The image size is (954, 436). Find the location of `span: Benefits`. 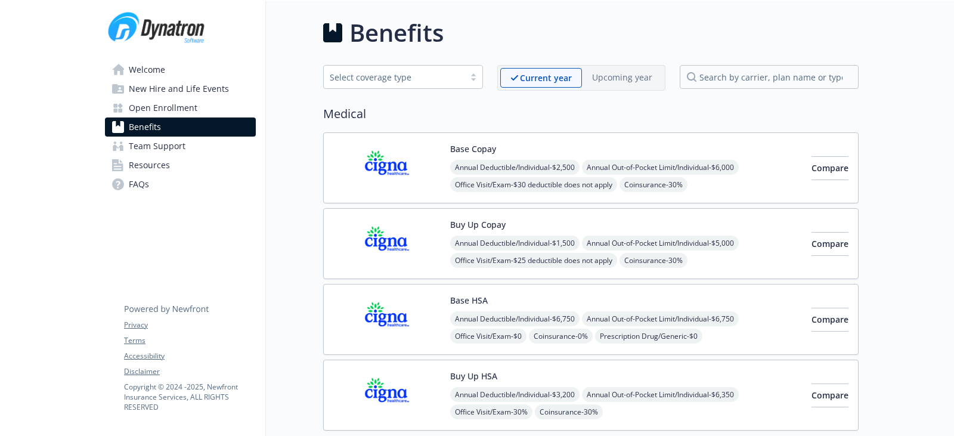

span: Benefits is located at coordinates (145, 127).